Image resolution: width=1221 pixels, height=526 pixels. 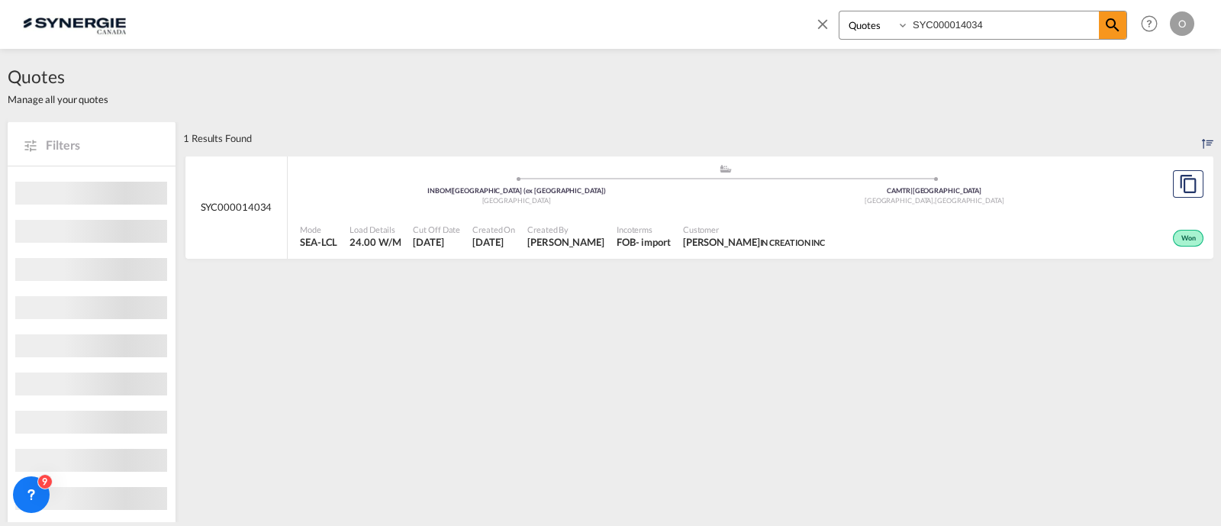 I want to click on span: Quotes, so click(x=58, y=76).